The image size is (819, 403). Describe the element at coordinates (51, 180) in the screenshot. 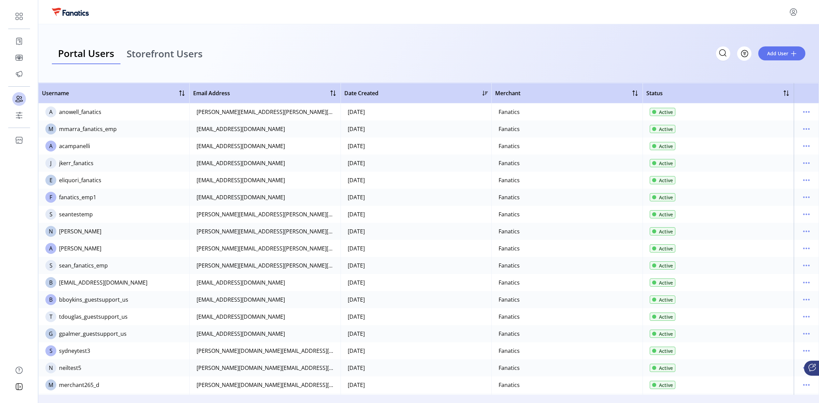

I see `span: E` at that location.